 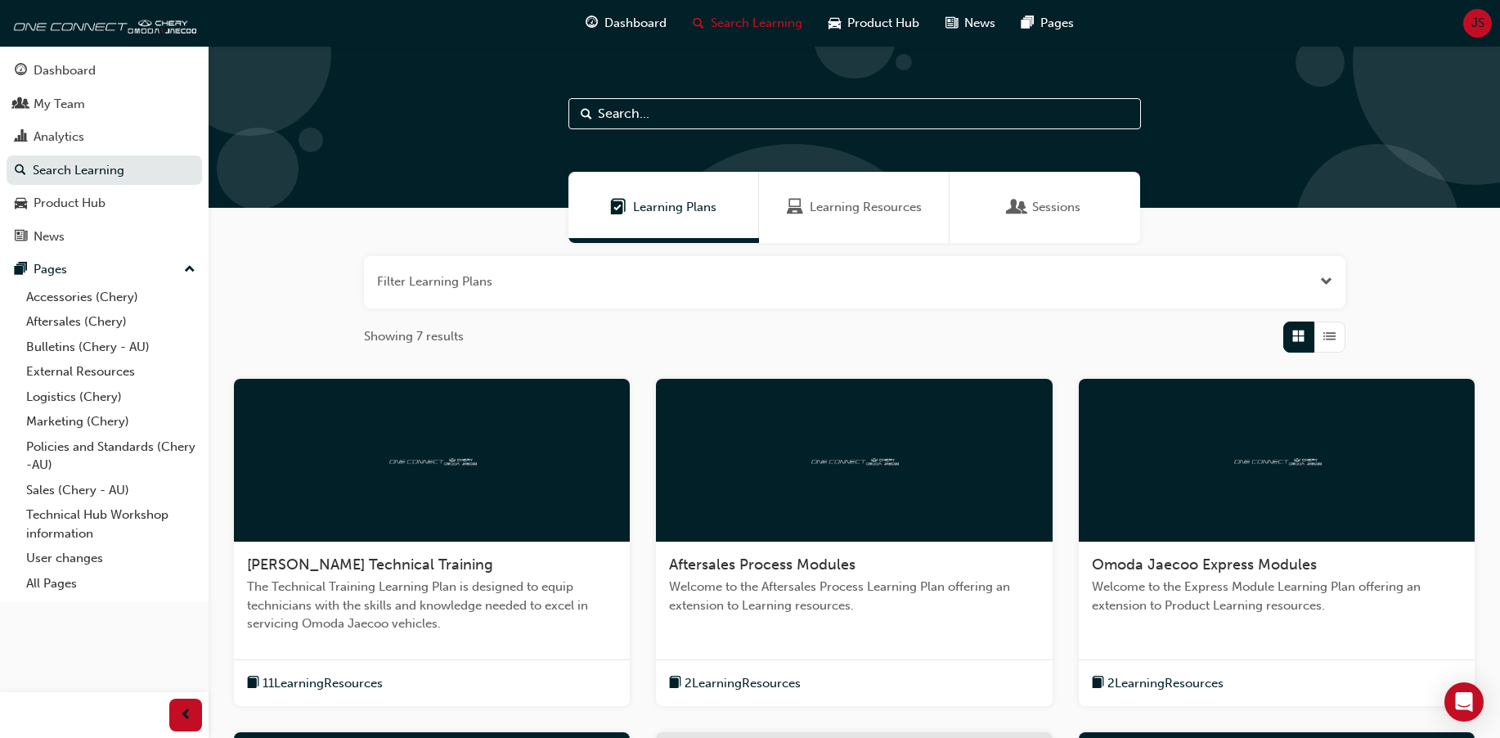 What do you see at coordinates (110, 347) in the screenshot?
I see `a: Bulletins (Chery - AU)` at bounding box center [110, 347].